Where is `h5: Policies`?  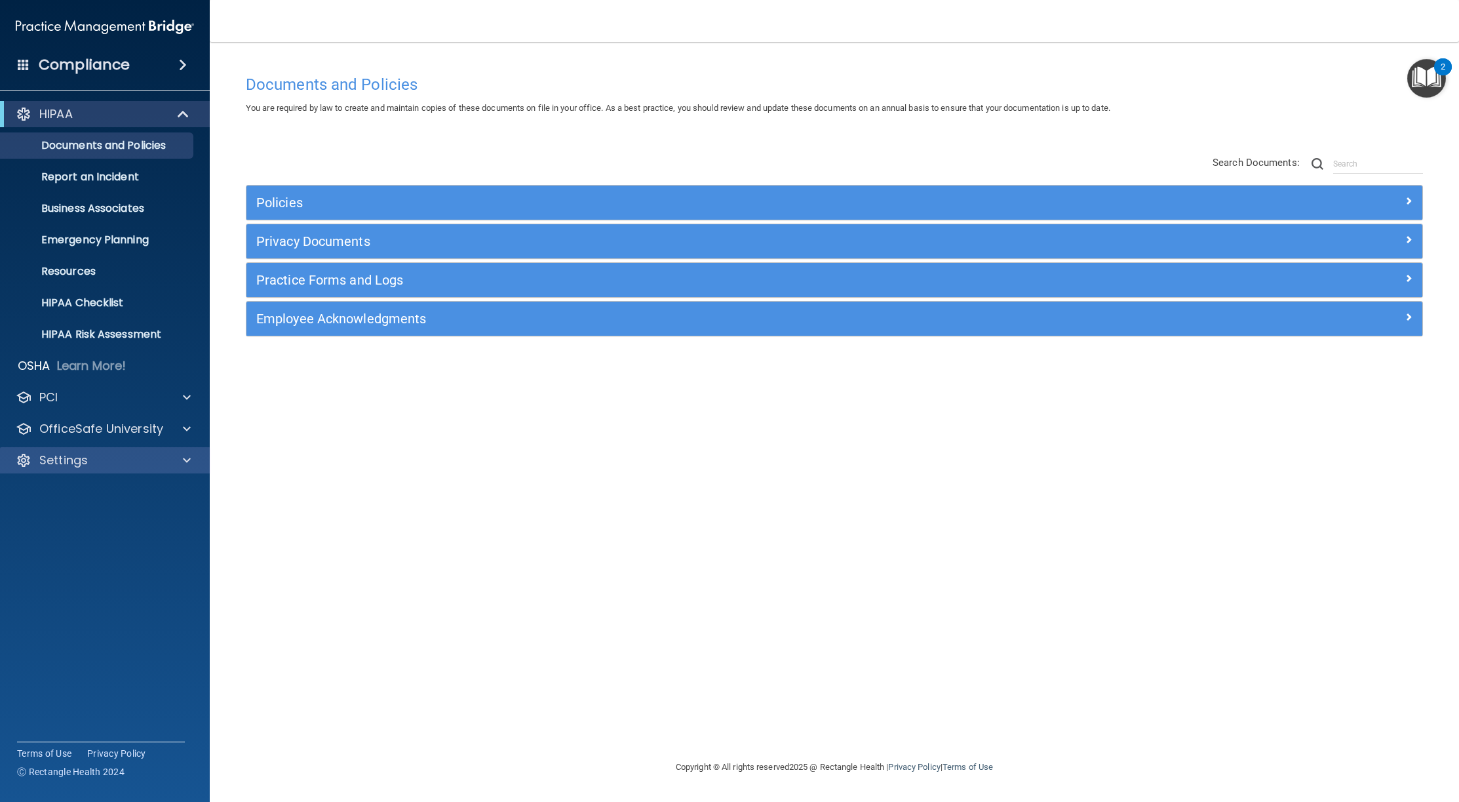
h5: Policies is located at coordinates (688, 203).